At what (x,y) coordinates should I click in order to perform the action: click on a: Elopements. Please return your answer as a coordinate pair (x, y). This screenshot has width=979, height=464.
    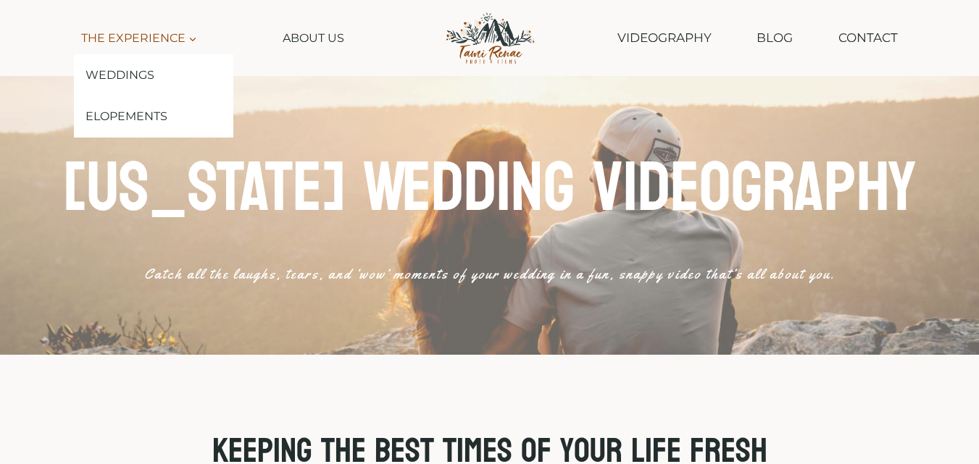
    Looking at the image, I should click on (154, 117).